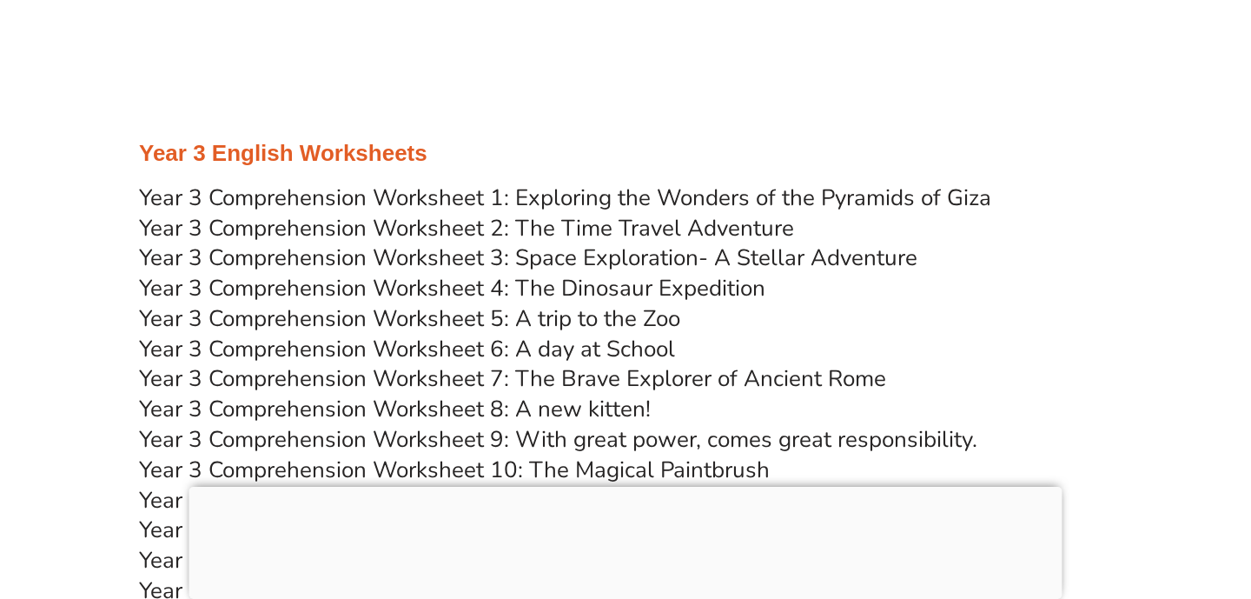  Describe the element at coordinates (434, 499) in the screenshot. I see `a: Year 3 Comprehension Worksheet 11: The Mysterious Key` at that location.